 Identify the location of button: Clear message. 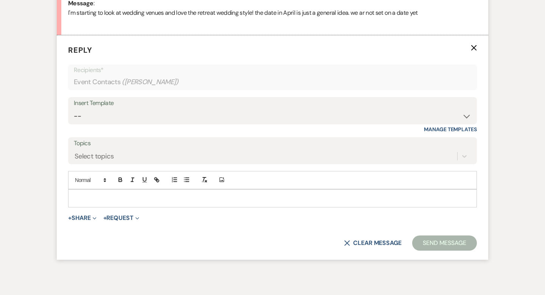
(373, 243).